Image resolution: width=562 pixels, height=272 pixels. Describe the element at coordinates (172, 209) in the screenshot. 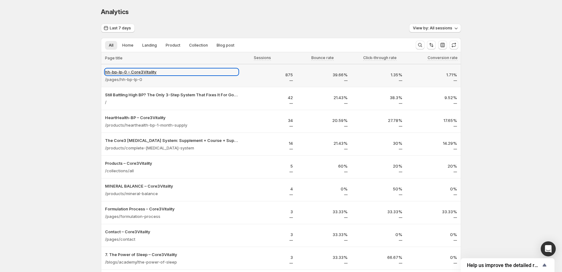

I see `p: Formulation Process – Core3Vitality` at that location.